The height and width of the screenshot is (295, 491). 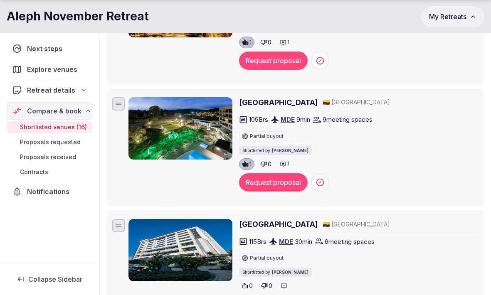 What do you see at coordinates (50, 142) in the screenshot?
I see `span: Proposals requested` at bounding box center [50, 142].